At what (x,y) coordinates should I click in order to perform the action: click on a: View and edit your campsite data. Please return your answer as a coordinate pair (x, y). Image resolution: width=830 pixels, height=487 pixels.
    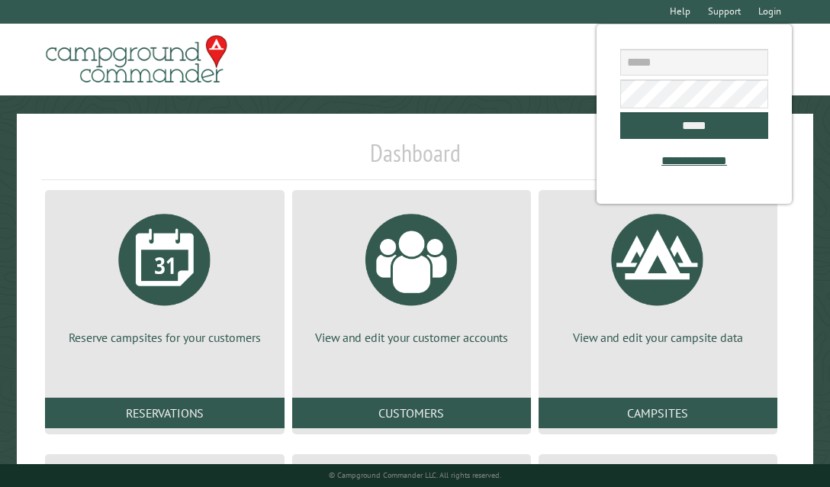
    Looking at the image, I should click on (658, 274).